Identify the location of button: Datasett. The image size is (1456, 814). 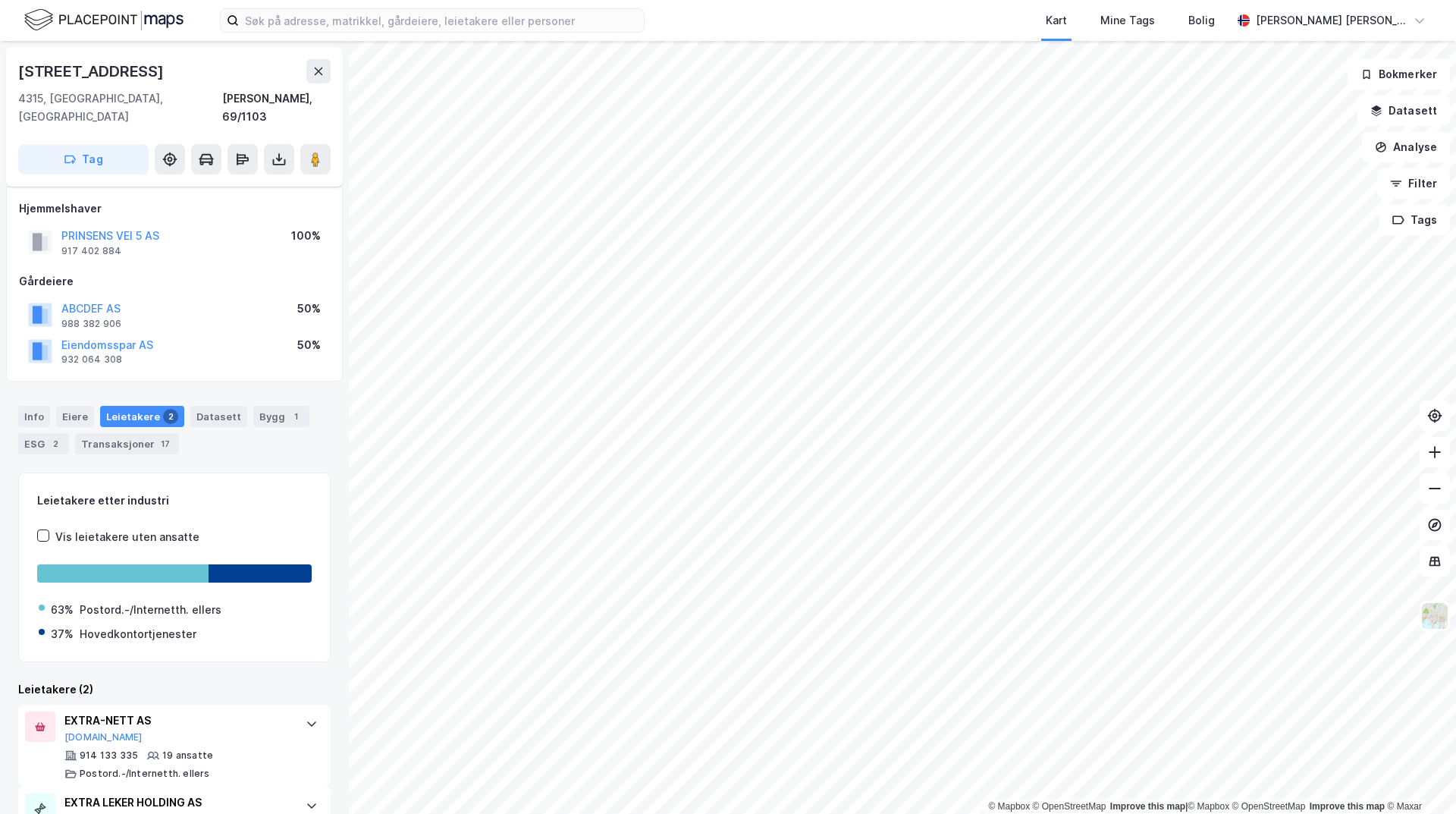
(1404, 111).